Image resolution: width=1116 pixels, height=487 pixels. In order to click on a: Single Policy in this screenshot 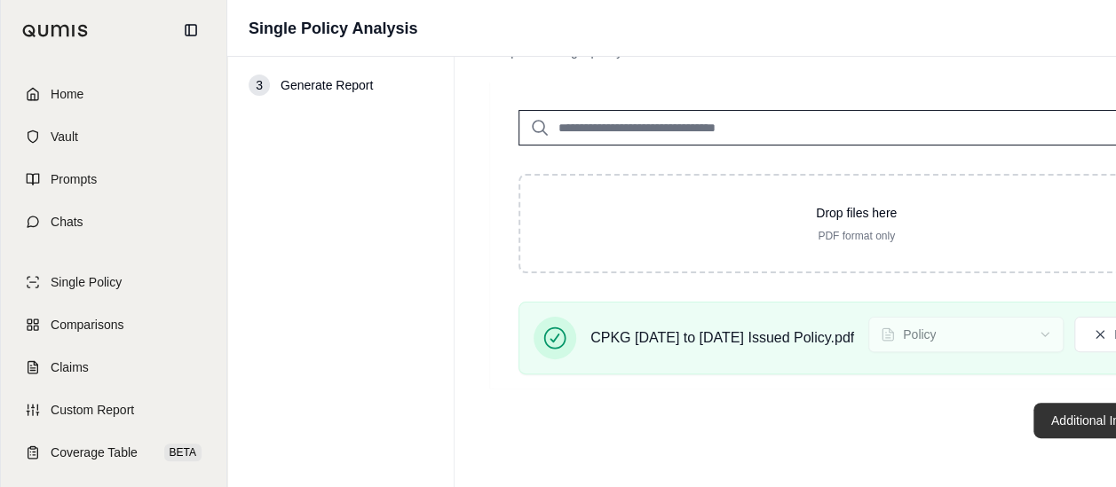, I will do `click(114, 282)`.